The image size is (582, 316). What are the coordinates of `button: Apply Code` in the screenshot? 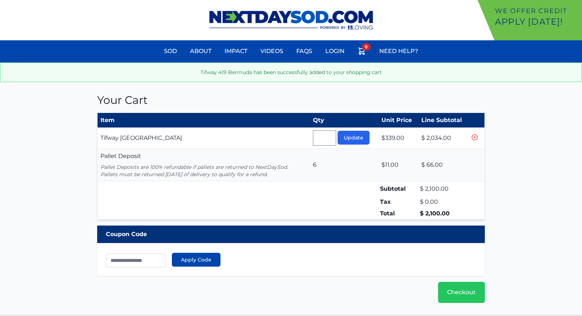 It's located at (196, 259).